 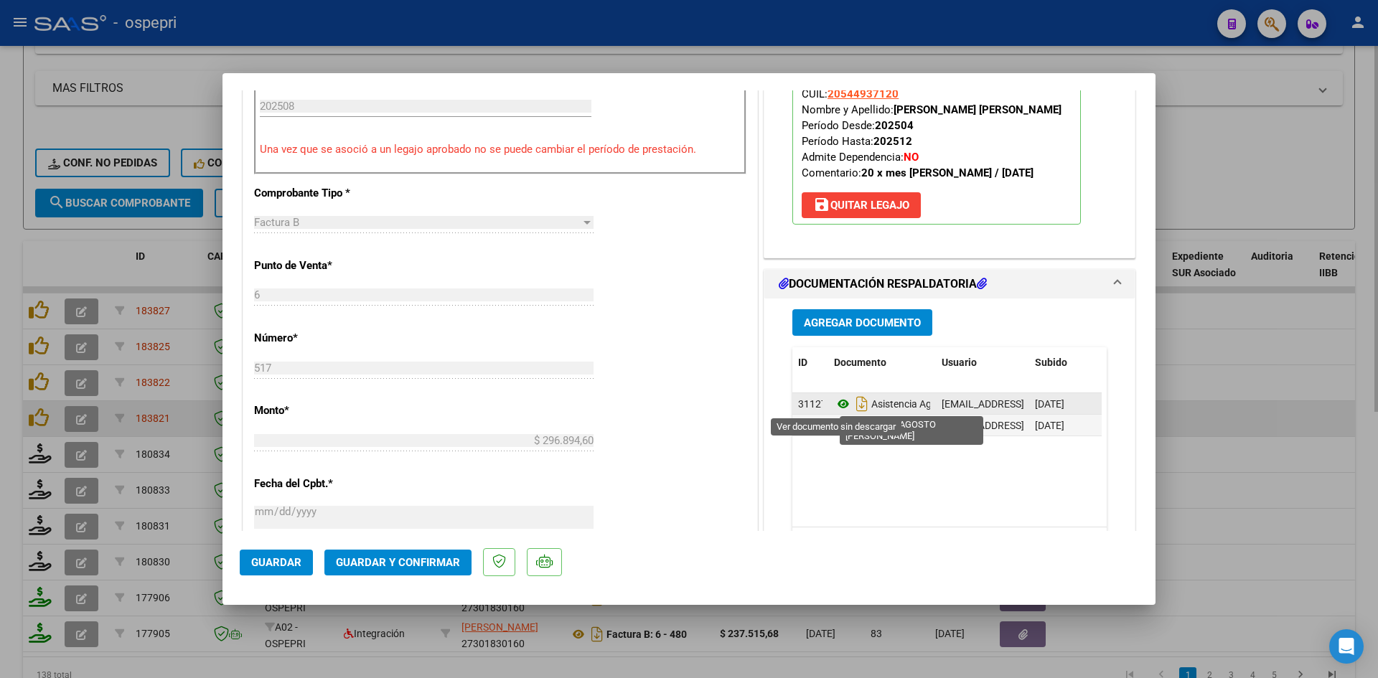 What do you see at coordinates (276, 223) in the screenshot?
I see `span: Factura B` at bounding box center [276, 223].